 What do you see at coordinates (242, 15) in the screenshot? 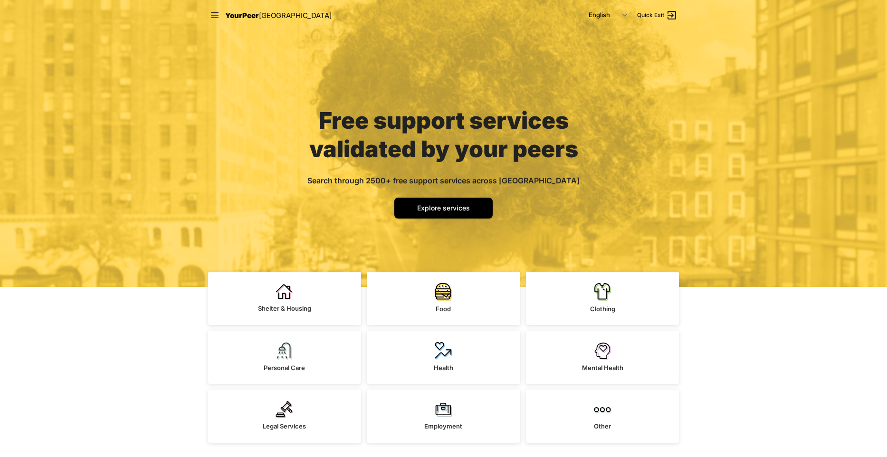
I see `span: YourPeer` at bounding box center [242, 15].